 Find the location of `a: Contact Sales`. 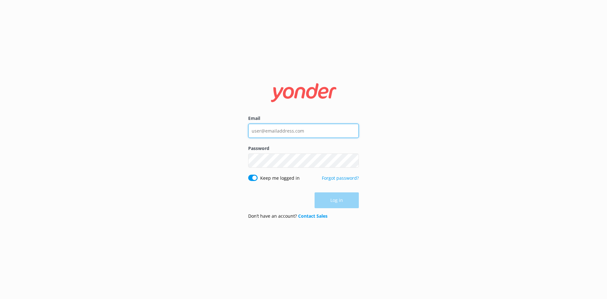

a: Contact Sales is located at coordinates (312, 215).